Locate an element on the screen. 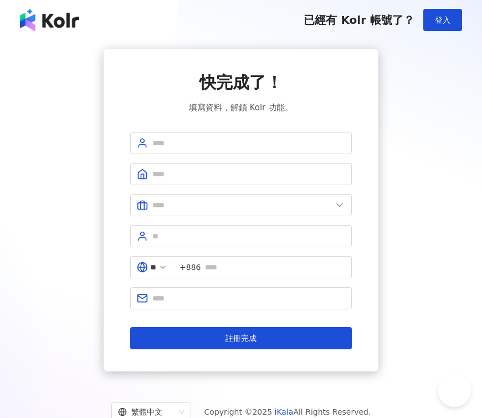  span: 登入 is located at coordinates (443, 20).